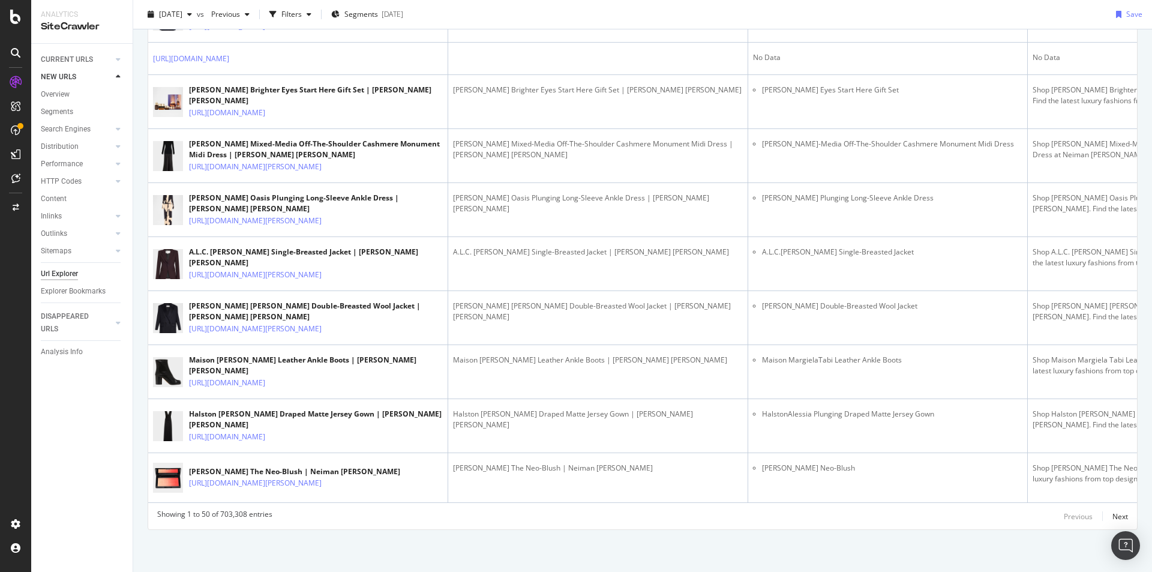 The width and height of the screenshot is (1152, 572). I want to click on div: Analytics, so click(82, 14).